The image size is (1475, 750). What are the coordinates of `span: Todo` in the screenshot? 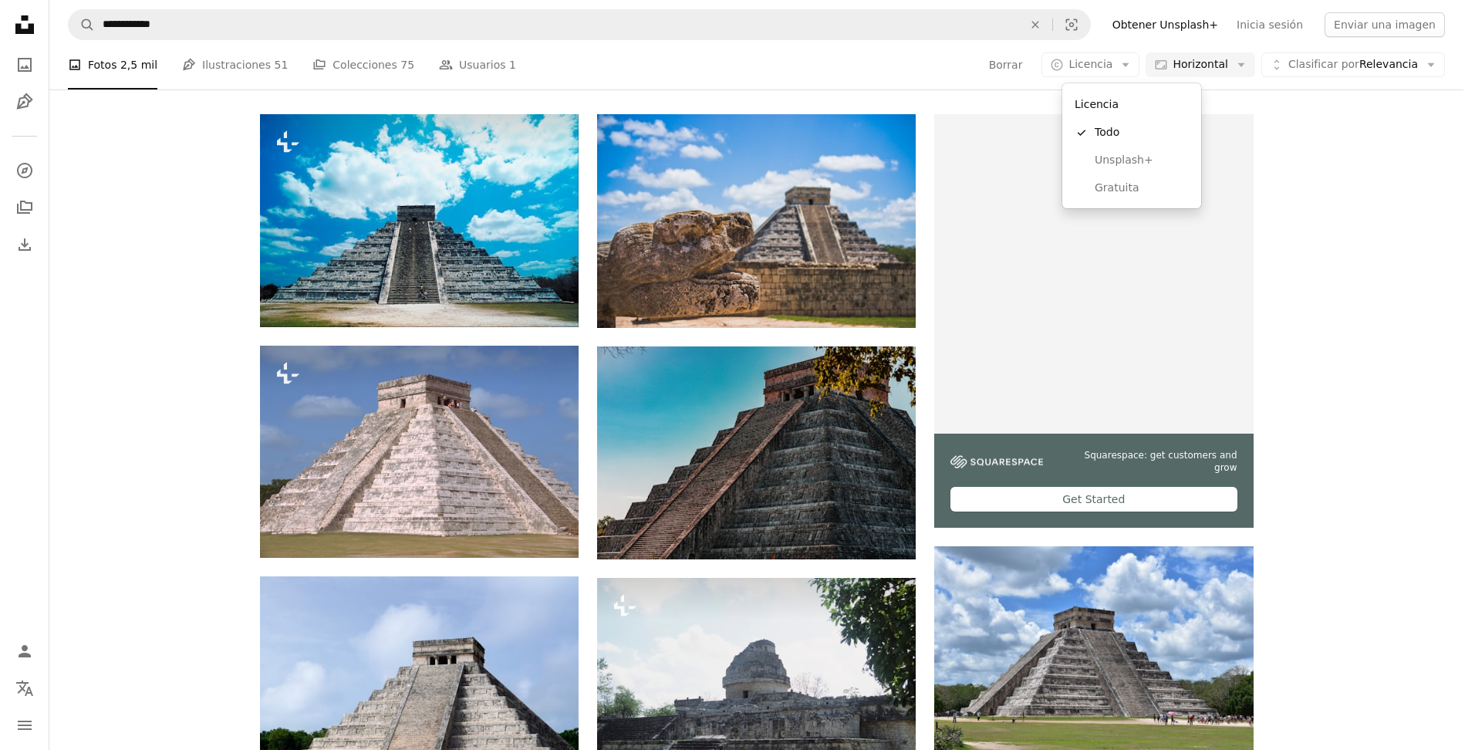 It's located at (1141, 133).